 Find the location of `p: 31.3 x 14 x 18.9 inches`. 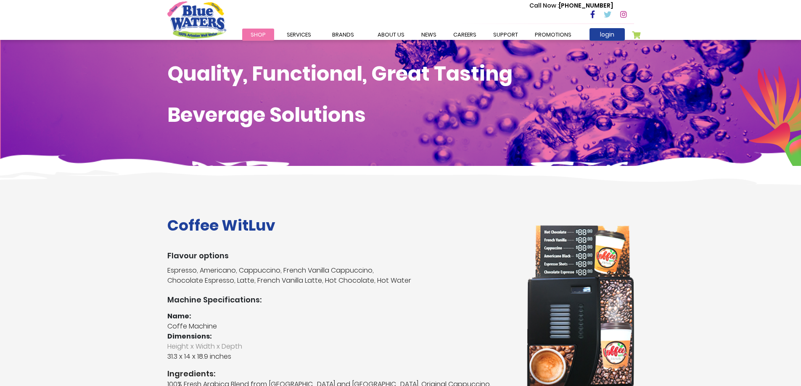

p: 31.3 x 14 x 18.9 inches is located at coordinates (340, 352).